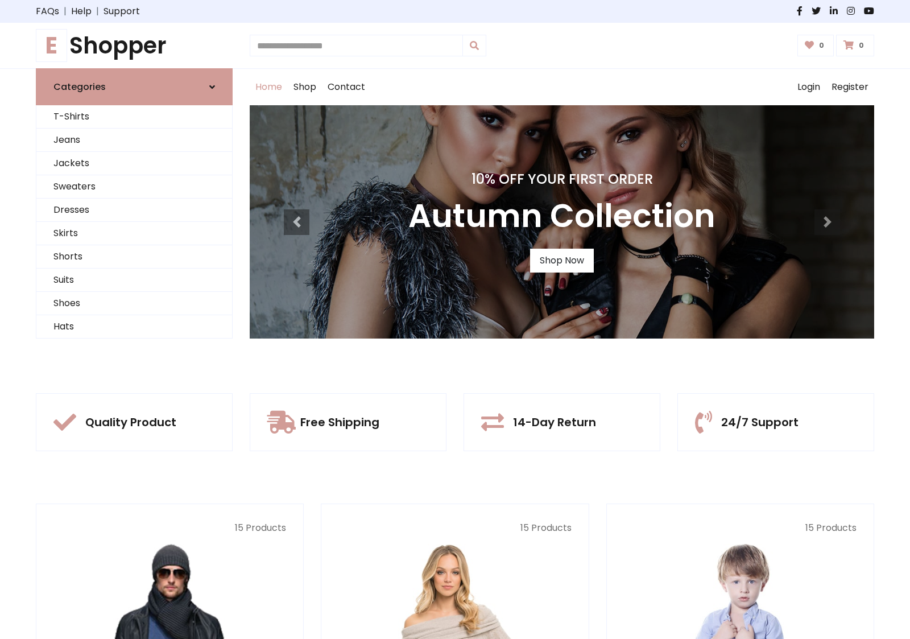 Image resolution: width=910 pixels, height=639 pixels. What do you see at coordinates (134, 163) in the screenshot?
I see `a: Jackets` at bounding box center [134, 163].